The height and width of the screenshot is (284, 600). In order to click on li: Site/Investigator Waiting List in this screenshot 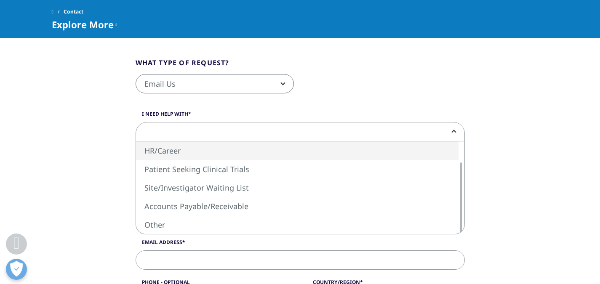, I will do `click(297, 188)`.